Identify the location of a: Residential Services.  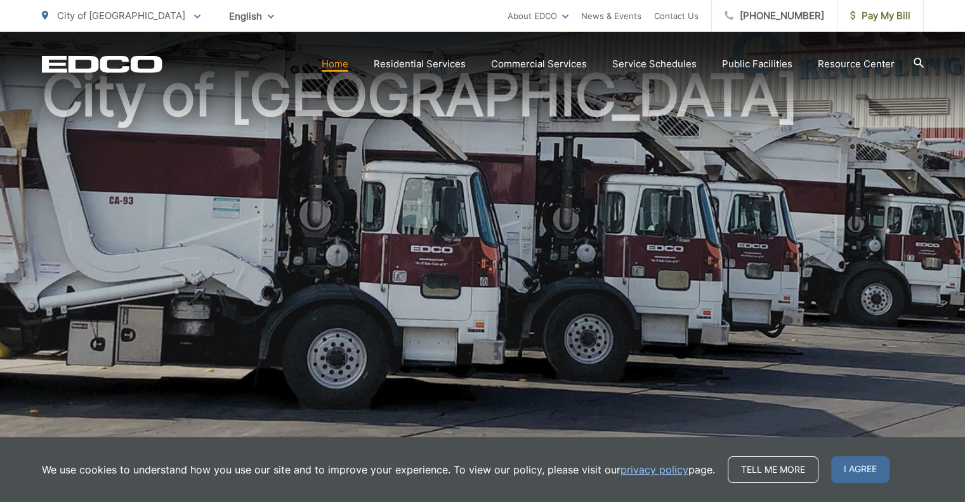
(419, 64).